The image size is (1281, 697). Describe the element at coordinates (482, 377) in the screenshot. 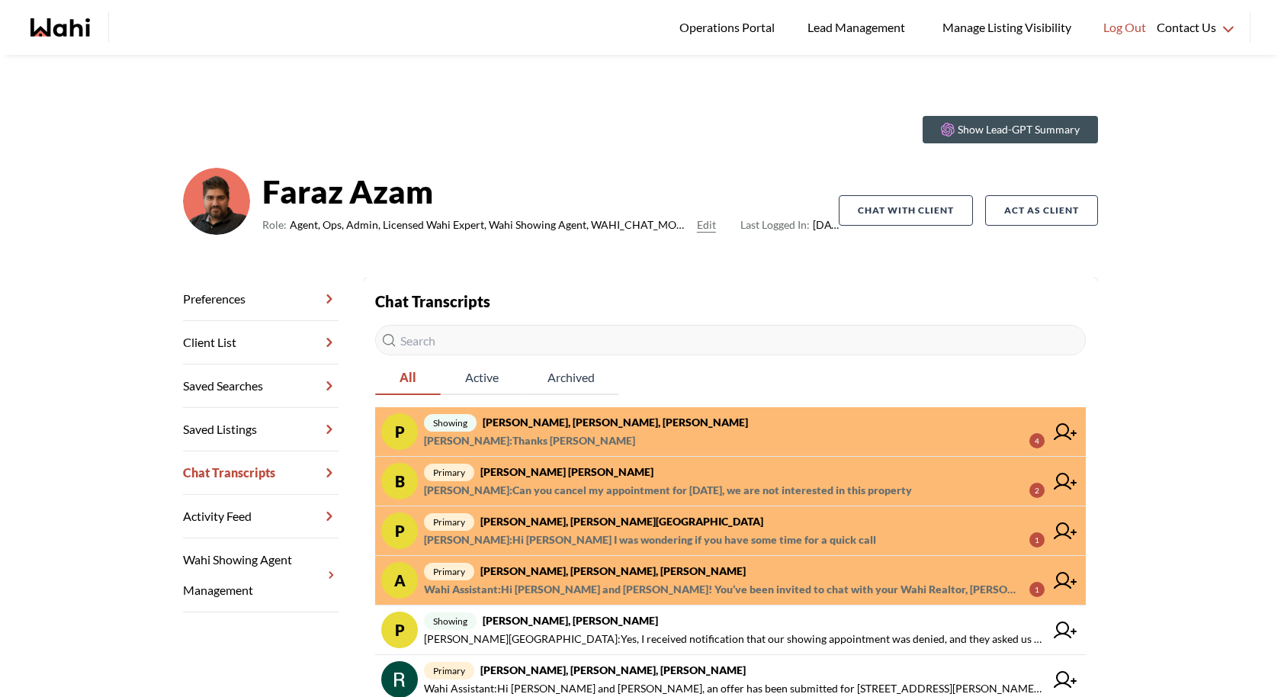

I see `span: Active` at that location.